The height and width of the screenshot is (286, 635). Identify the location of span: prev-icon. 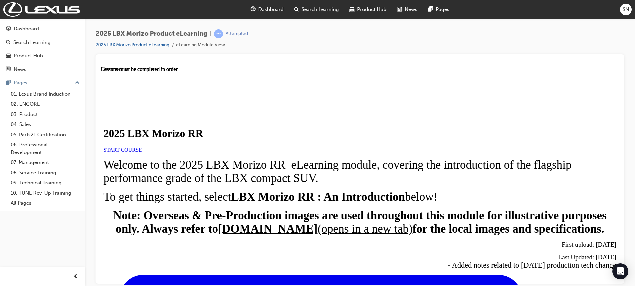
(76, 276).